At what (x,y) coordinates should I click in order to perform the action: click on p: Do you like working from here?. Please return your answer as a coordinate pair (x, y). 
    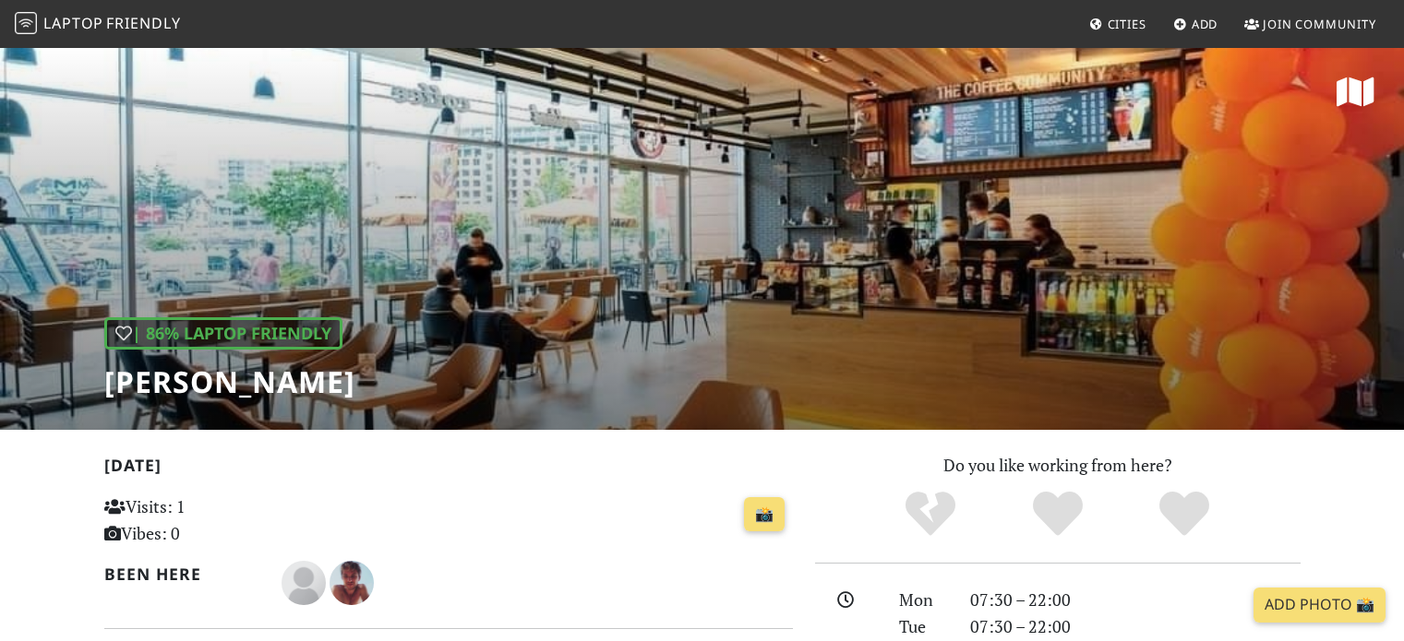
    Looking at the image, I should click on (1058, 465).